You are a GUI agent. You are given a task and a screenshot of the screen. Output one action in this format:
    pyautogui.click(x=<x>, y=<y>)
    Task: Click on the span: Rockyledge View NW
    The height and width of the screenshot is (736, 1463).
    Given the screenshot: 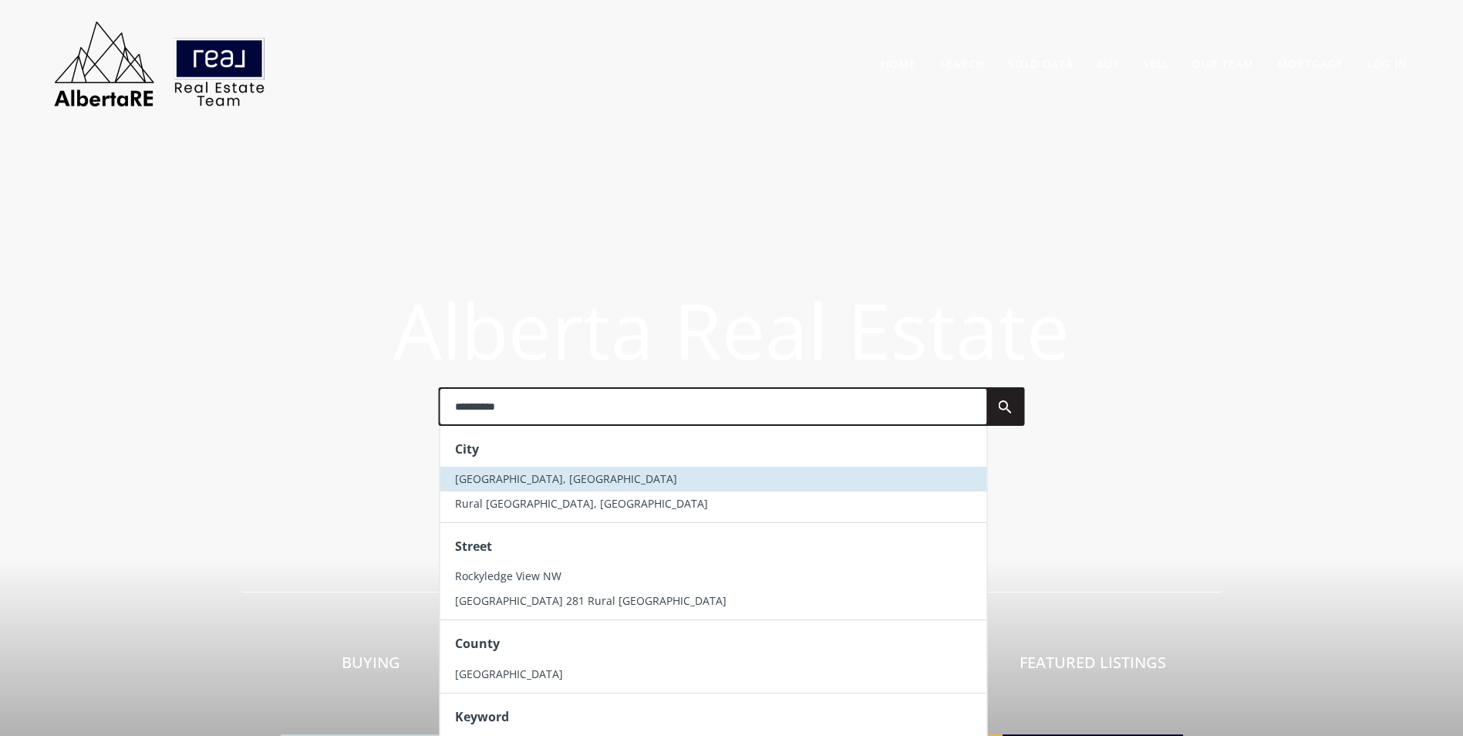 What is the action you would take?
    pyautogui.click(x=508, y=575)
    